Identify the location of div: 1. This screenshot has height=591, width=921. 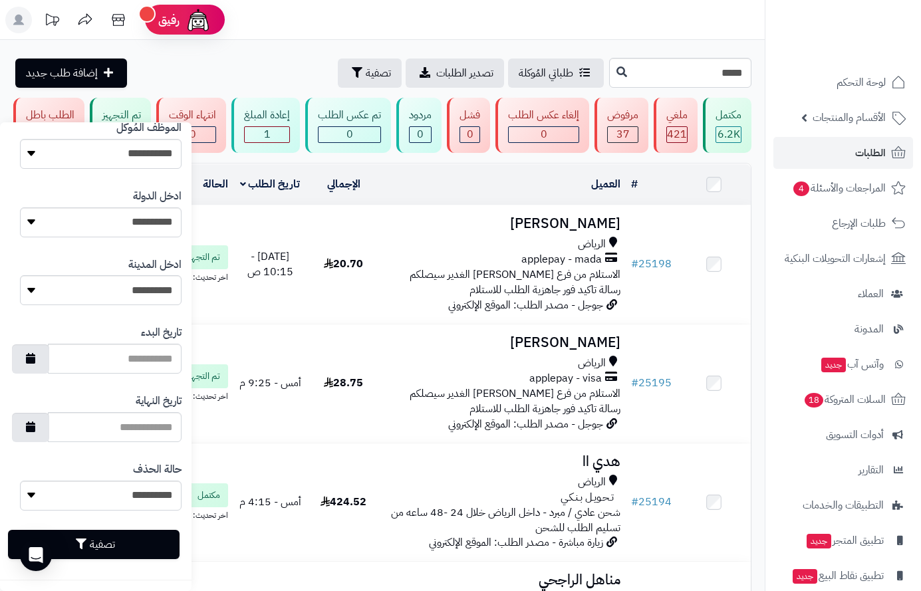
(267, 134).